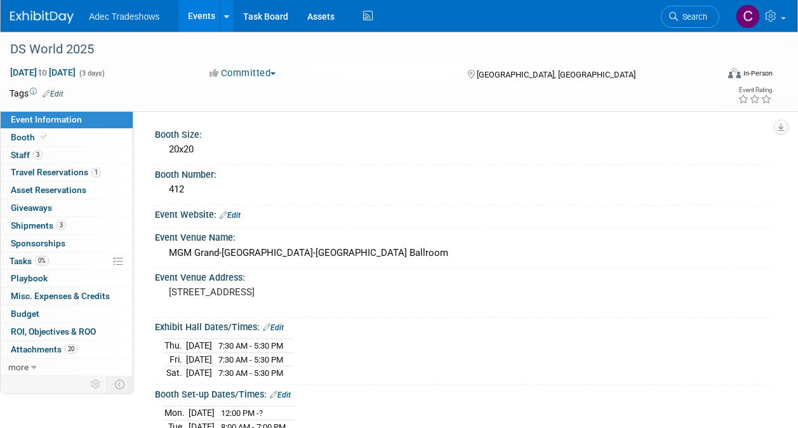 The image size is (798, 428). I want to click on span: Adec Tradeshows, so click(124, 17).